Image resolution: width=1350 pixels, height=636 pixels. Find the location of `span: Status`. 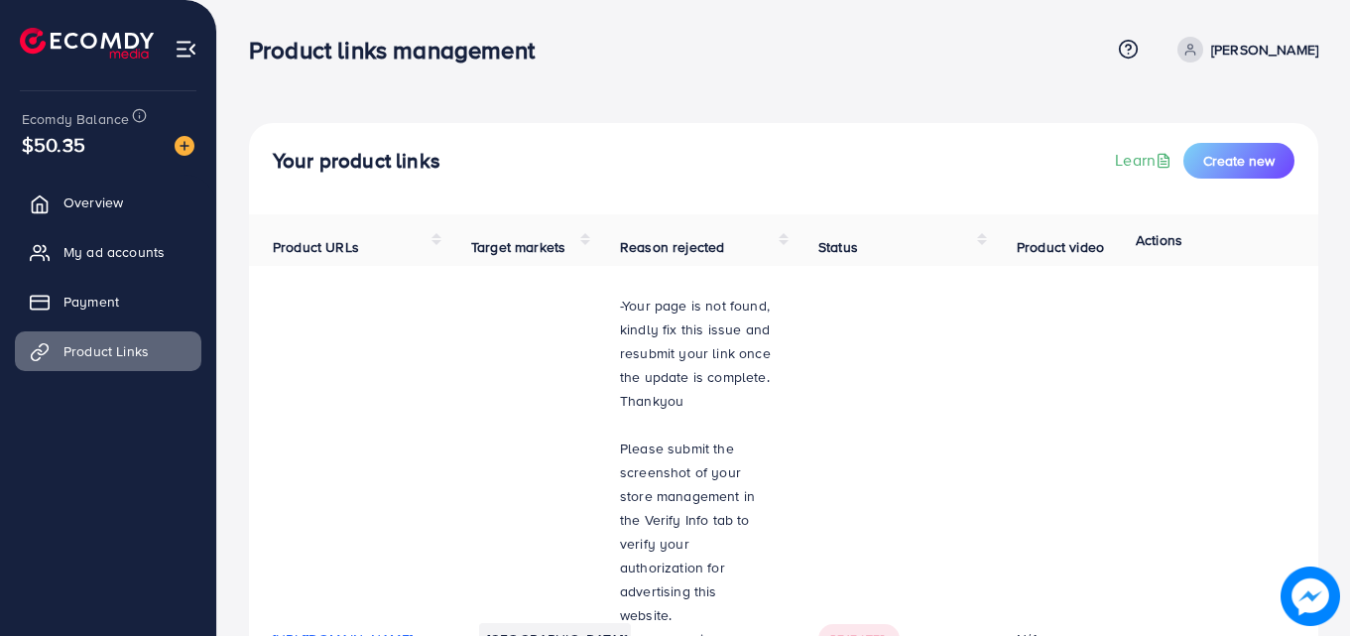

span: Status is located at coordinates (838, 247).